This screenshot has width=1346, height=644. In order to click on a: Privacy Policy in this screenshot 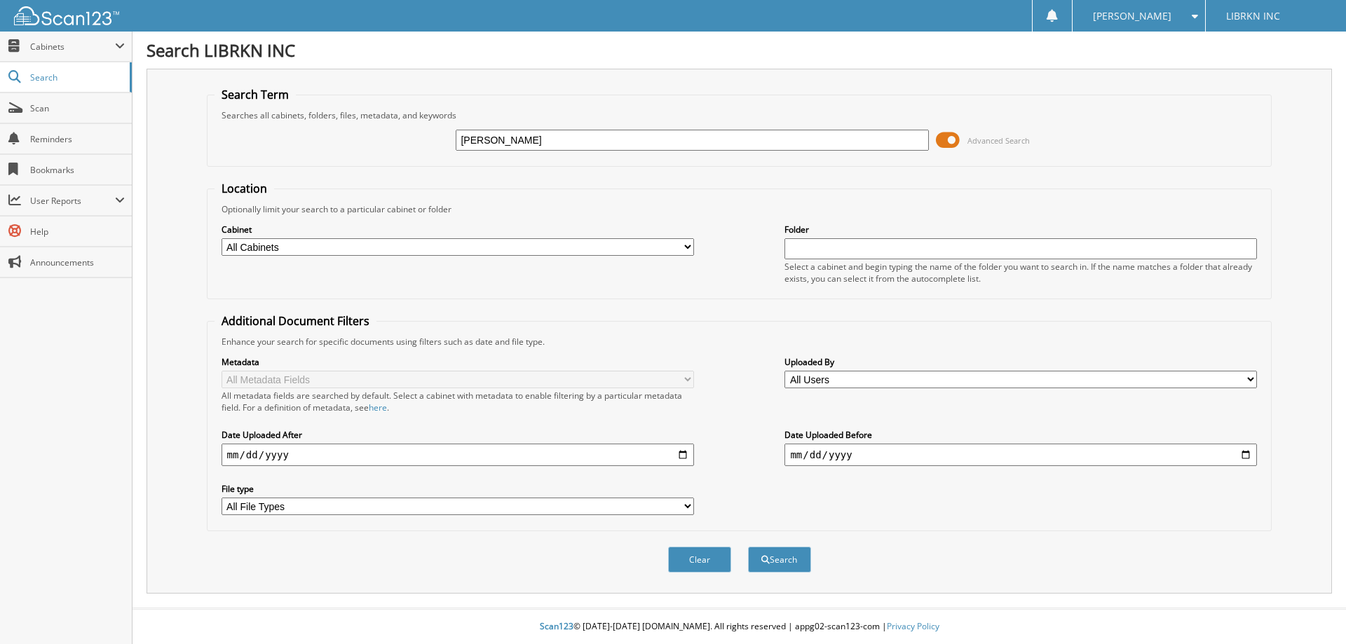, I will do `click(913, 626)`.